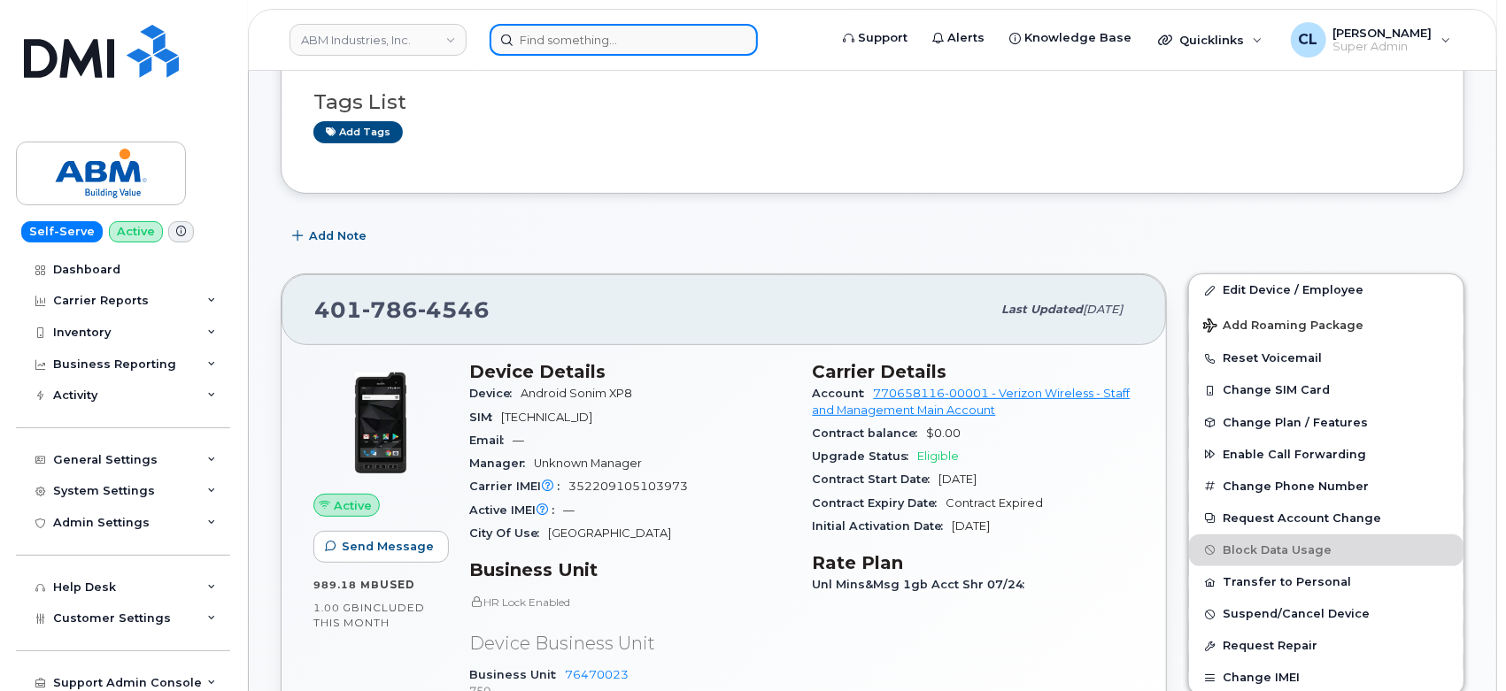 The width and height of the screenshot is (1506, 691). Describe the element at coordinates (517, 675) in the screenshot. I see `span: Business Unit` at that location.